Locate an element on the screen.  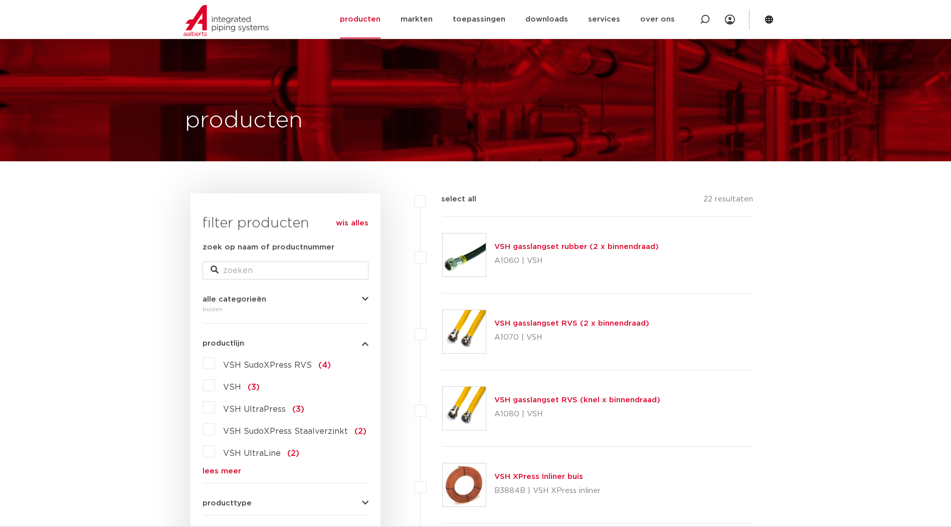
input: zoeken is located at coordinates (285, 271).